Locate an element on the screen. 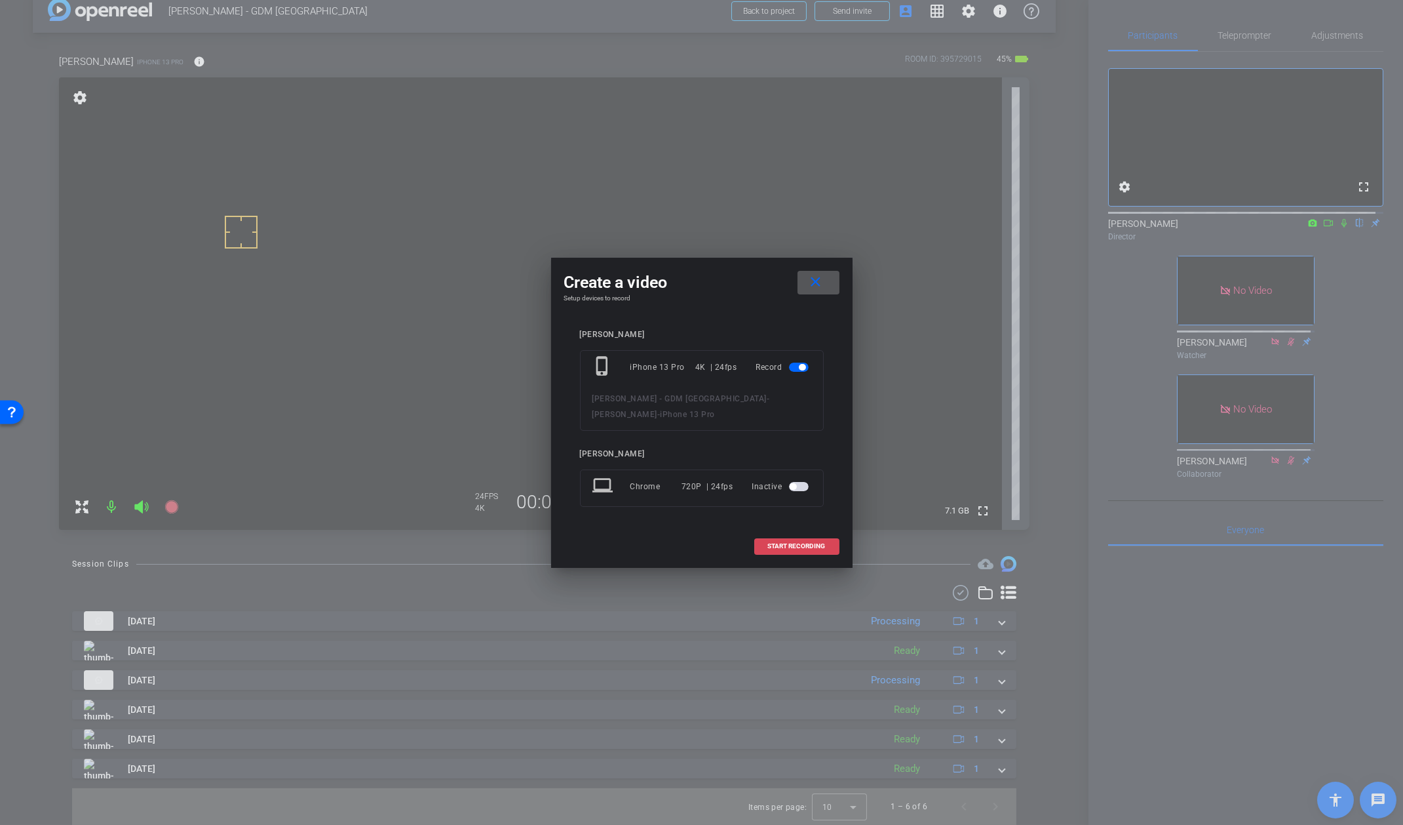  h4: Setup devices to record is located at coordinates (702, 298).